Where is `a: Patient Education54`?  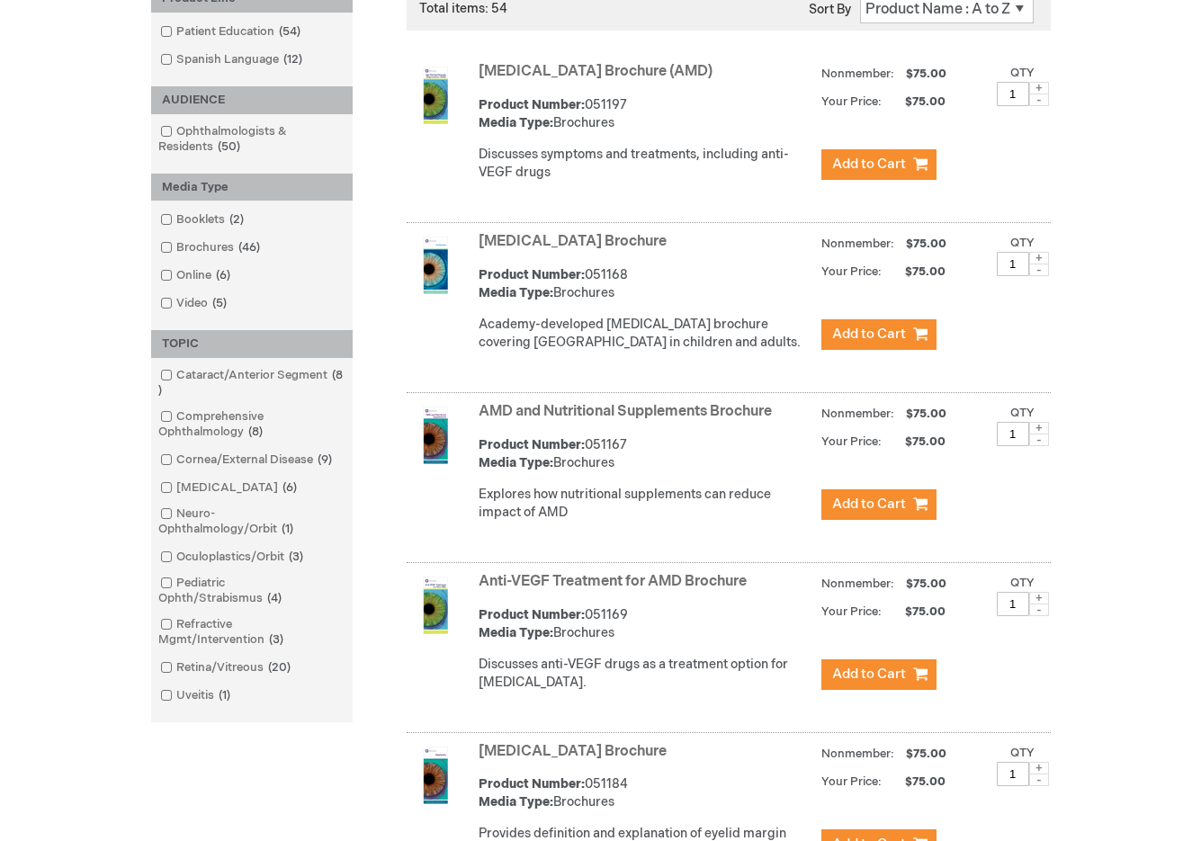 a: Patient Education54 is located at coordinates (231, 31).